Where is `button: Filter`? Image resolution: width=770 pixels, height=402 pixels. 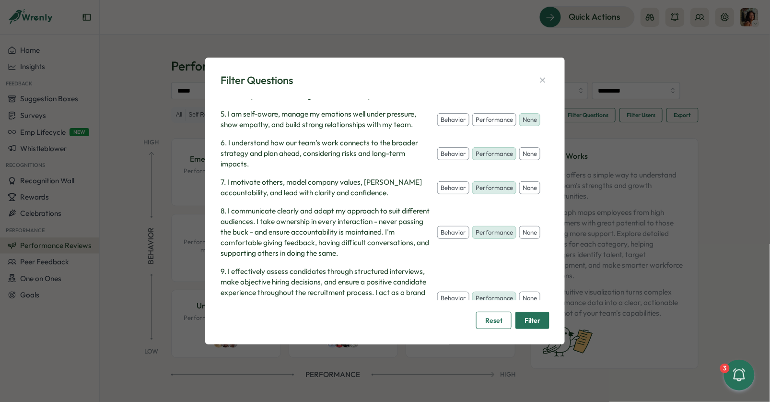 button: Filter is located at coordinates (532, 320).